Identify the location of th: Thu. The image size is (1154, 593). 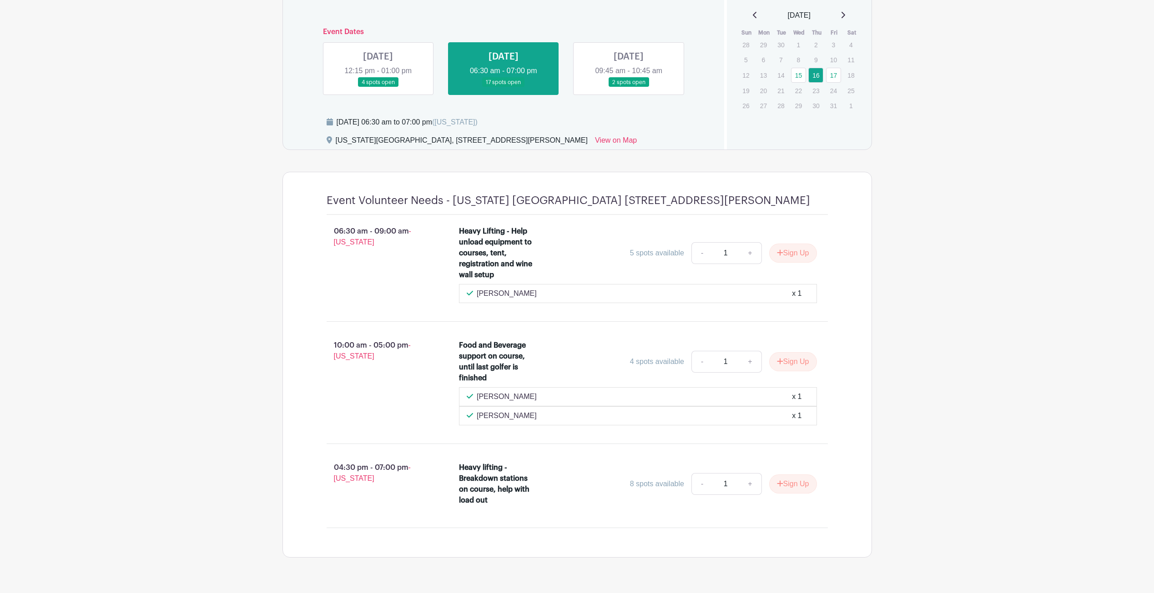
(816, 33).